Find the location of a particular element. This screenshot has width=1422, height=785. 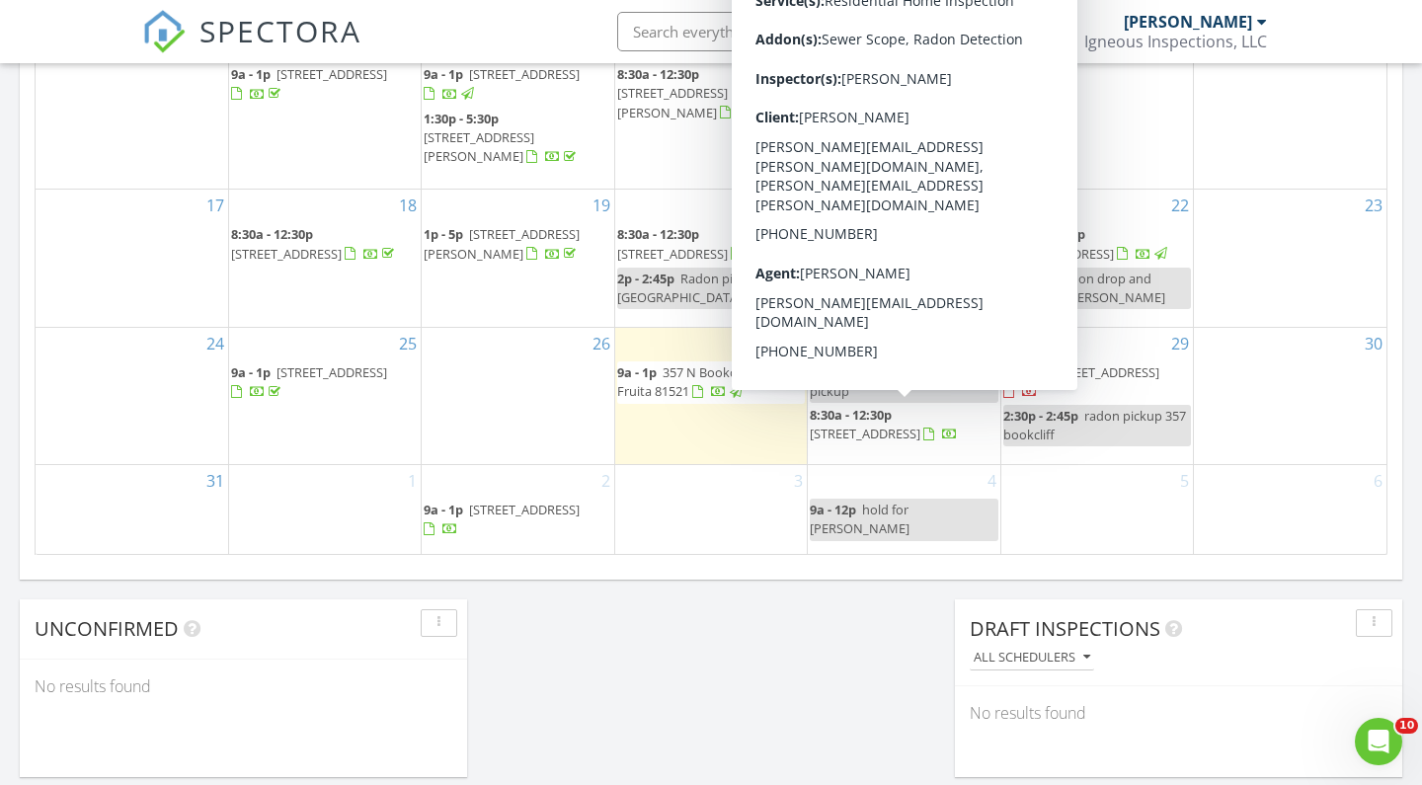

a: Go to August 20, 2025 is located at coordinates (794, 205).